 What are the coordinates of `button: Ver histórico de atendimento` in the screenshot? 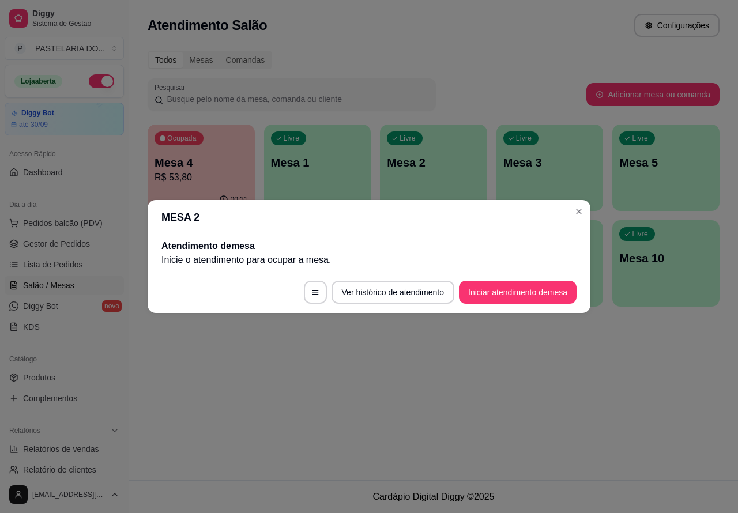 It's located at (393, 292).